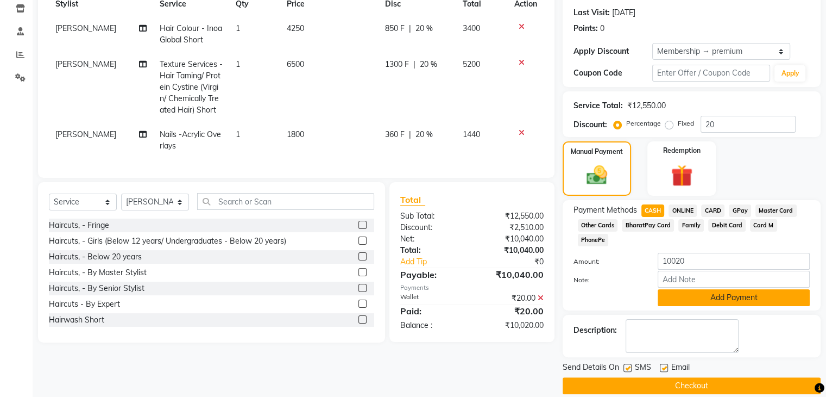 The width and height of the screenshot is (826, 397). I want to click on a: Add Tip, so click(438, 261).